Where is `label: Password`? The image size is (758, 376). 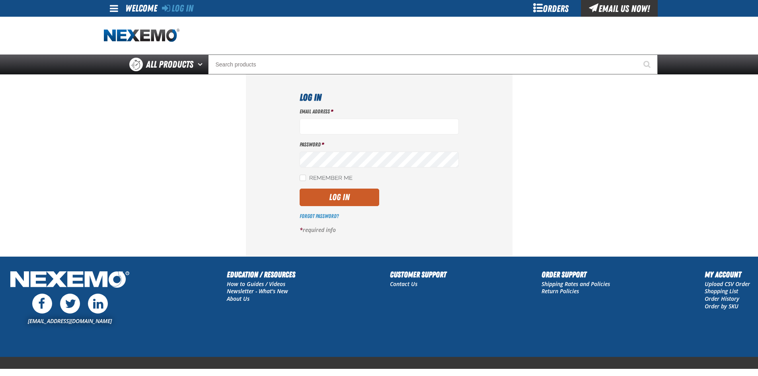 label: Password is located at coordinates (379, 144).